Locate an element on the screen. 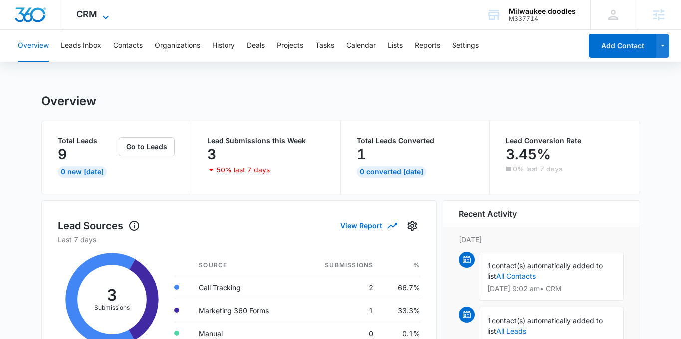  p: Lead Conversion Rate is located at coordinates (565, 141).